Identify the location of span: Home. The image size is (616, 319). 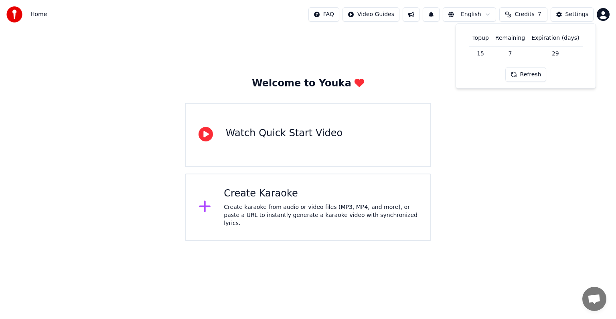
(39, 14).